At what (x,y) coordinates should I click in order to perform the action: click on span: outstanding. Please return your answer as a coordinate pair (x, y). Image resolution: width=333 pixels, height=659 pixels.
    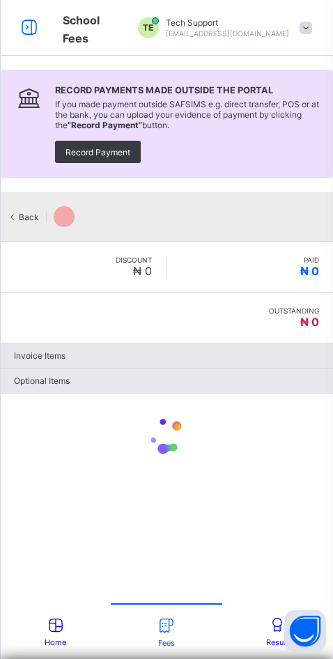
    Looking at the image, I should click on (167, 311).